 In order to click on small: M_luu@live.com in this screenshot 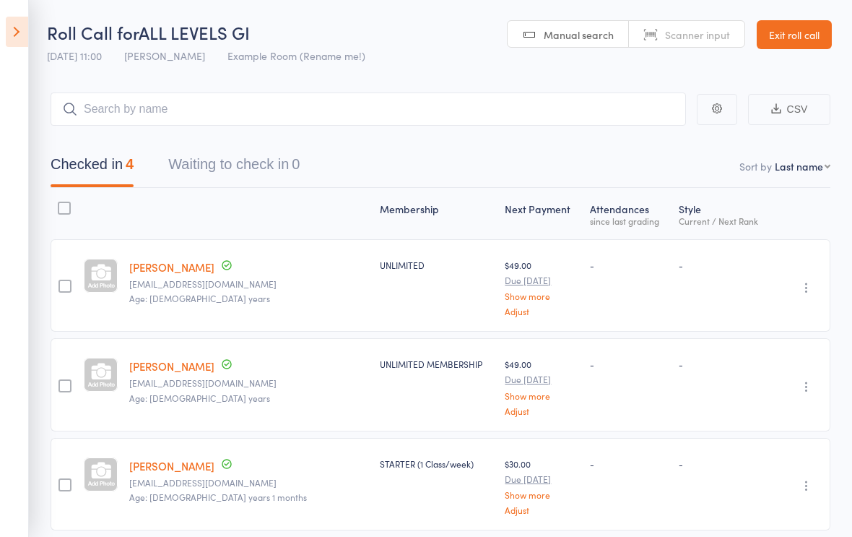, I will do `click(248, 483)`.